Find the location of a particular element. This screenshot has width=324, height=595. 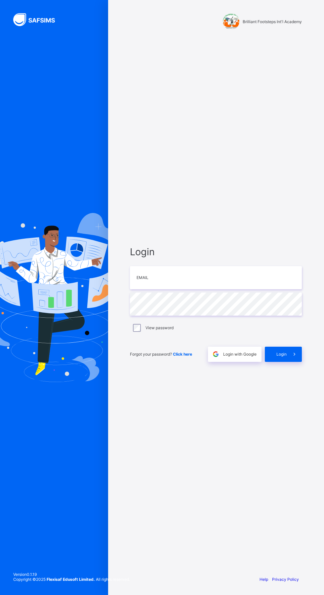

span: Click here is located at coordinates (182, 354).